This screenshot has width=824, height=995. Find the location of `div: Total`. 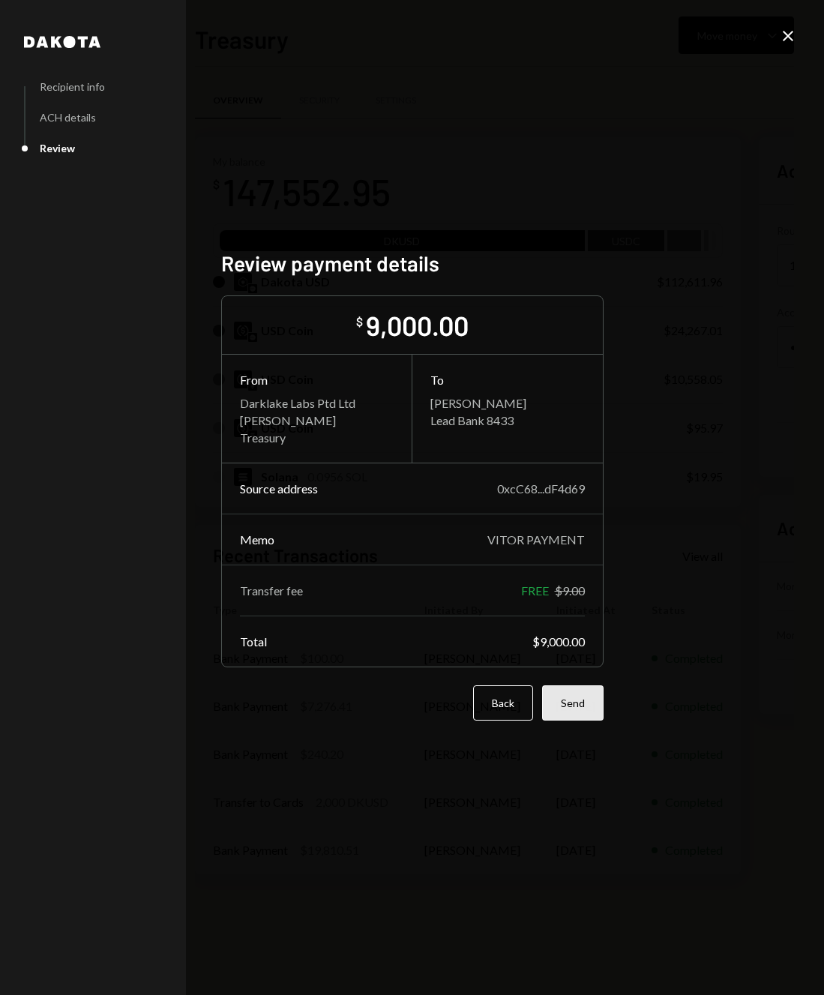

div: Total is located at coordinates (254, 641).